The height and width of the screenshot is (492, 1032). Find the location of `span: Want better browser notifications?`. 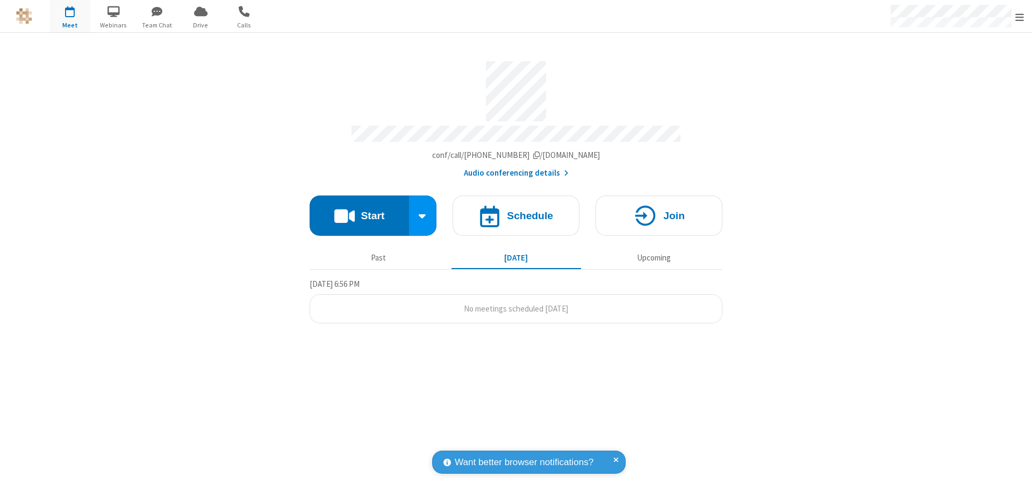

span: Want better browser notifications? is located at coordinates (524, 463).